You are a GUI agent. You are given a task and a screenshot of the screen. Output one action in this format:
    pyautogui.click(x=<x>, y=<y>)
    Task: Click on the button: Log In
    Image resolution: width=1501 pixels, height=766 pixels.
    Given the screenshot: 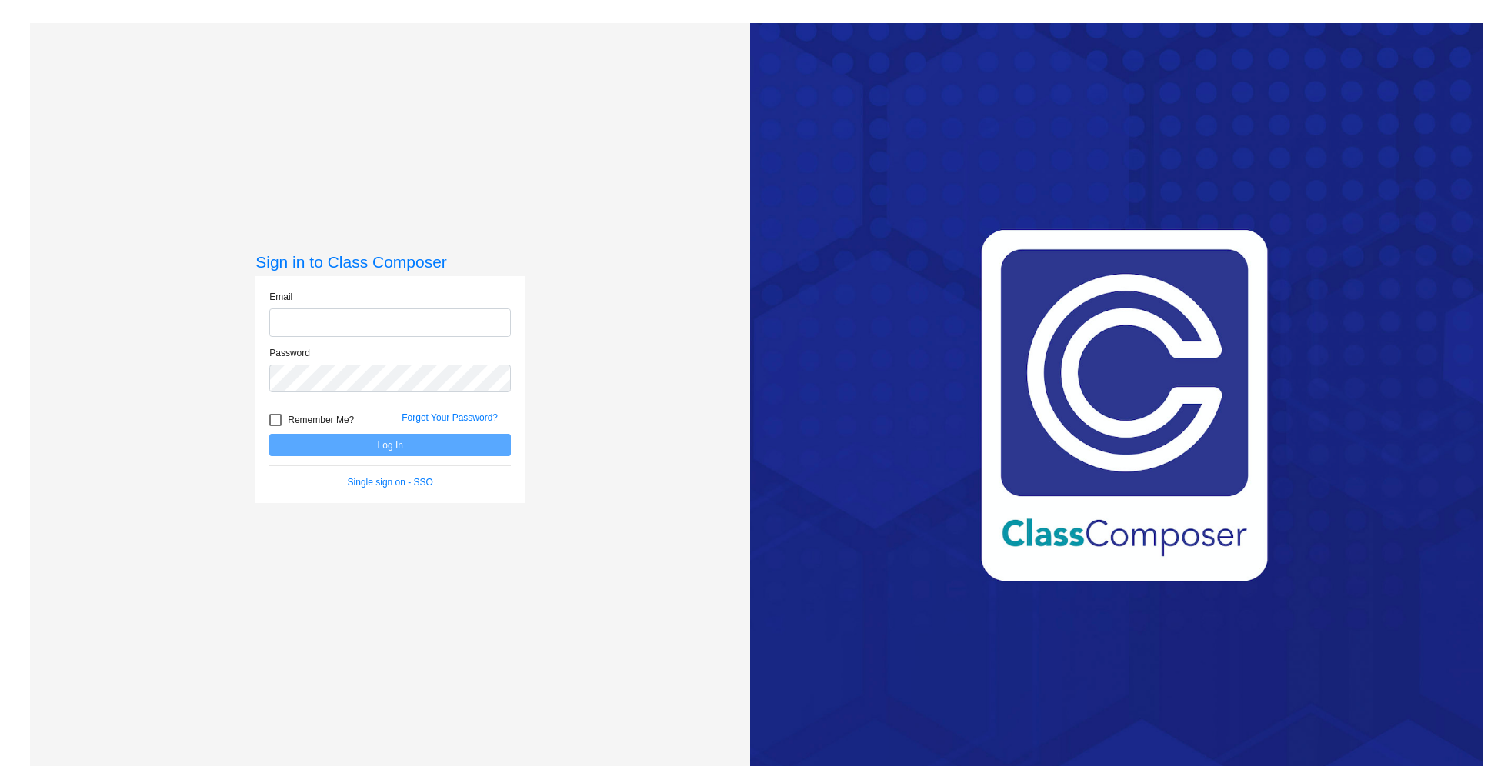 What is the action you would take?
    pyautogui.click(x=390, y=445)
    